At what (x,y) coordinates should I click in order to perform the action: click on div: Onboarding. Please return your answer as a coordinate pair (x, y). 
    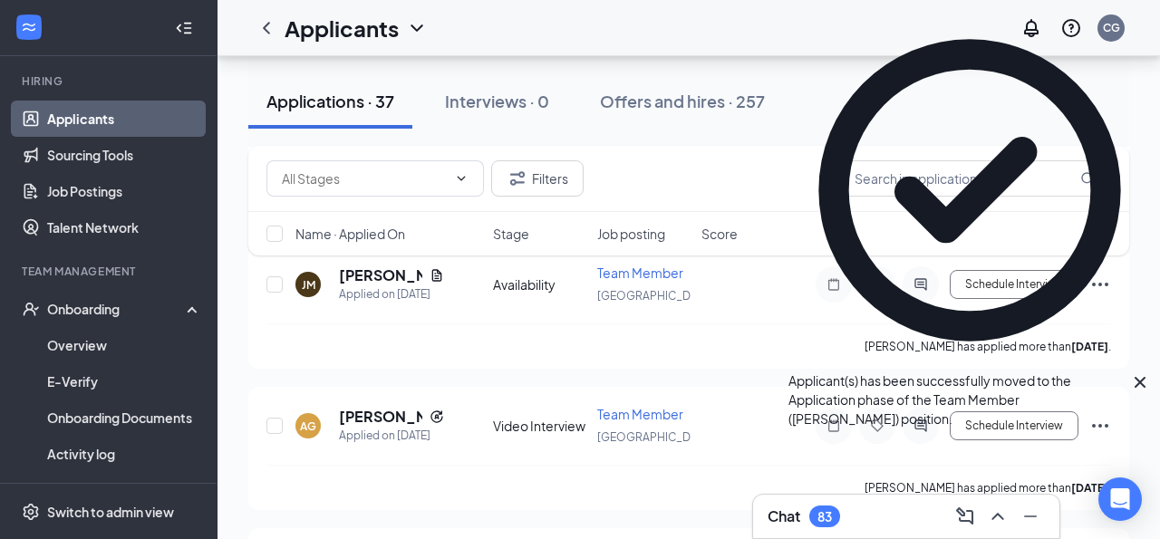
    Looking at the image, I should click on (117, 309).